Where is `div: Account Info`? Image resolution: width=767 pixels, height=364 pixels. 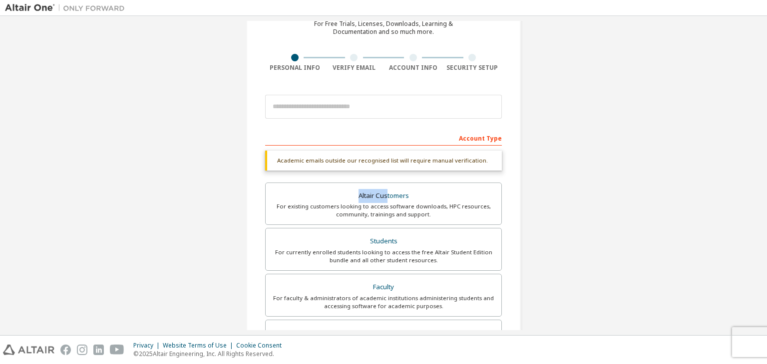
div: Account Info is located at coordinates (413, 68).